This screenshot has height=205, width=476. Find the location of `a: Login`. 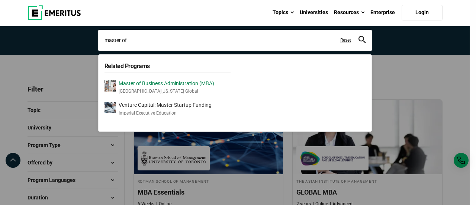

a: Login is located at coordinates (422, 13).